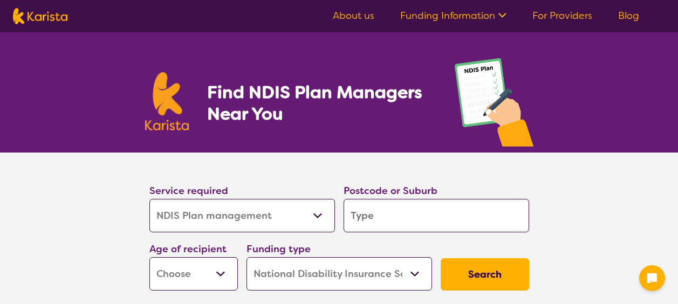 The width and height of the screenshot is (678, 304). What do you see at coordinates (628, 16) in the screenshot?
I see `a: Blog` at bounding box center [628, 16].